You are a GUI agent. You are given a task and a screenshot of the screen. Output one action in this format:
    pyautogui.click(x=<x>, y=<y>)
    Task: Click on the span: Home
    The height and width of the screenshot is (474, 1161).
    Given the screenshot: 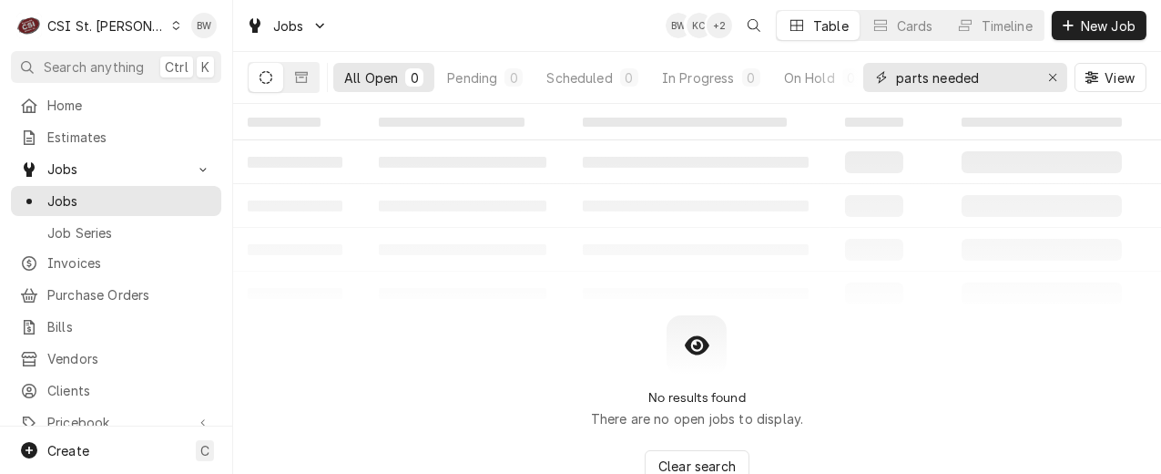 What is the action you would take?
    pyautogui.click(x=129, y=105)
    